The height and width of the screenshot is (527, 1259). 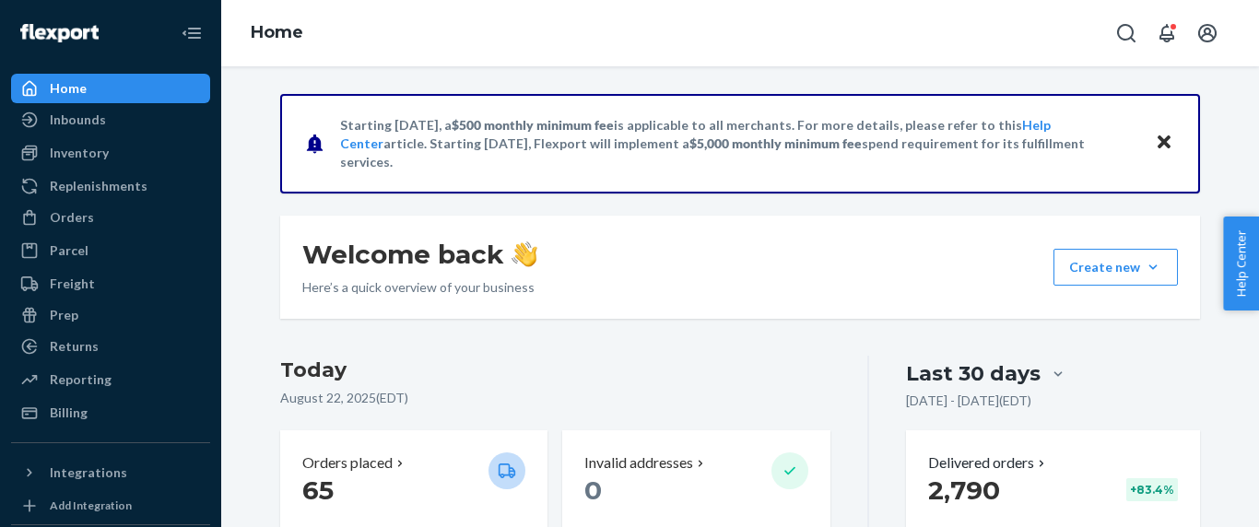 I want to click on a: Parcel, so click(x=111, y=251).